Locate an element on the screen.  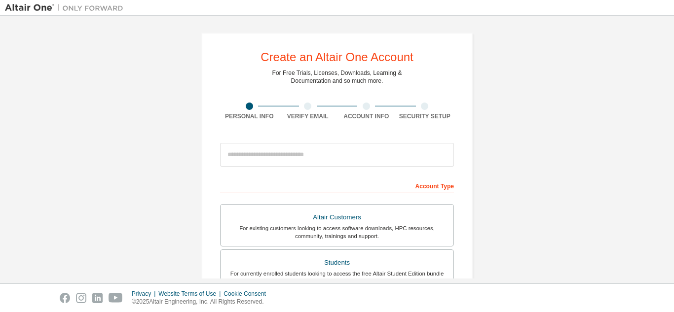
div: Website Terms of Use is located at coordinates (191, 294).